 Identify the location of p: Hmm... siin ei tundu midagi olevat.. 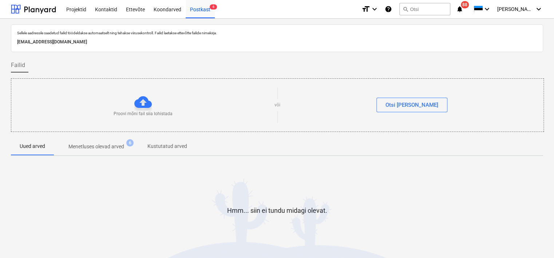
(277, 210).